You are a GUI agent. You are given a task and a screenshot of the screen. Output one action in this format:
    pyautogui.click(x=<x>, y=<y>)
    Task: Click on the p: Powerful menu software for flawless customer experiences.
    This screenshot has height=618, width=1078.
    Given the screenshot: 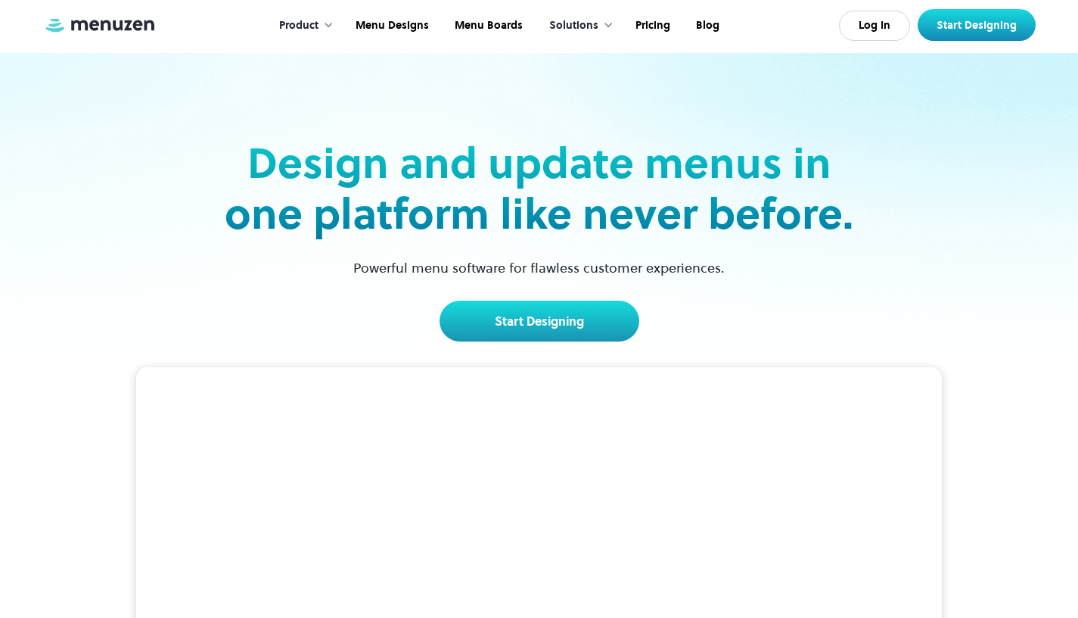 What is the action you would take?
    pyautogui.click(x=539, y=267)
    